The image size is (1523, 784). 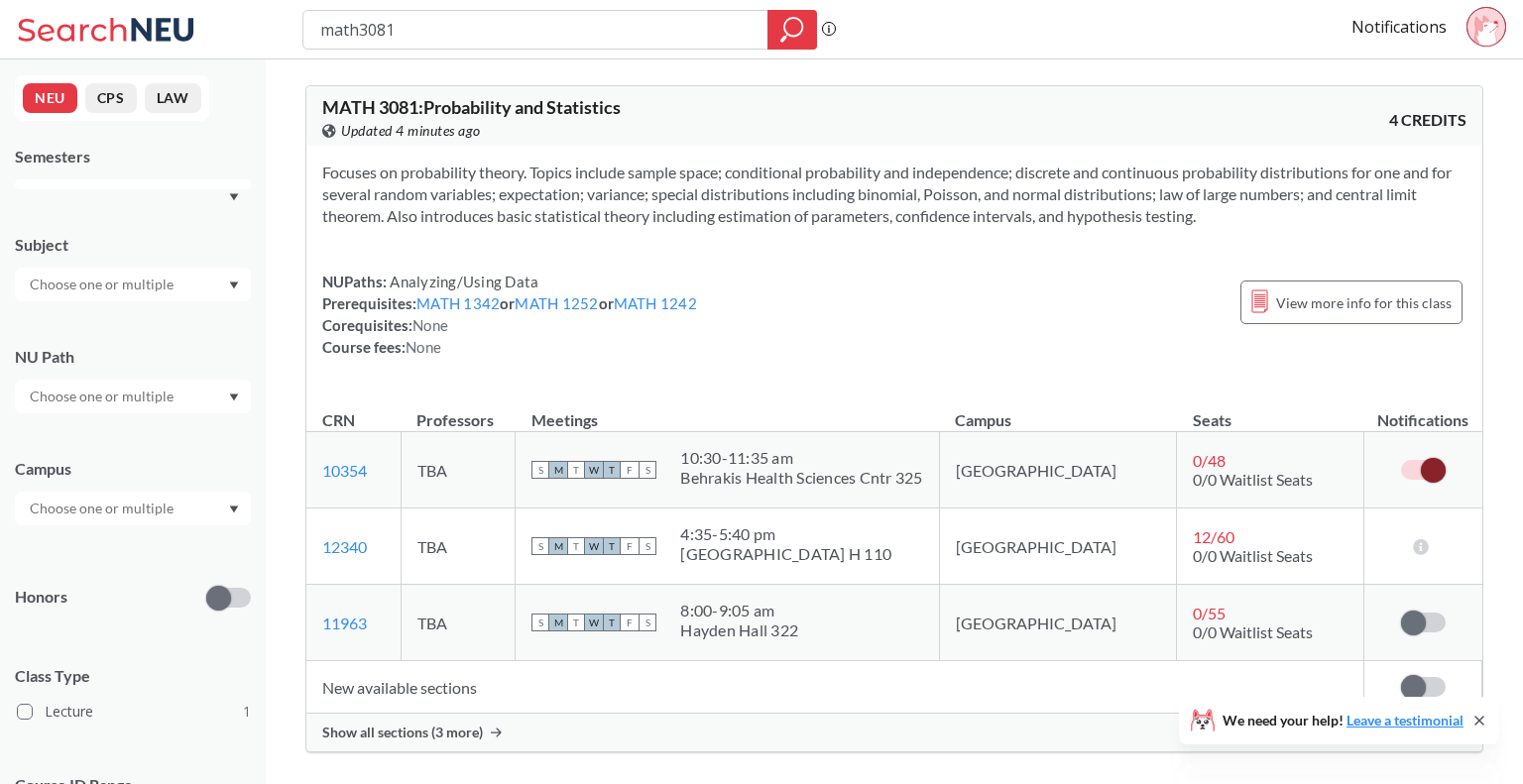 What do you see at coordinates (1342, 720) in the screenshot?
I see `span: We need your help!` at bounding box center [1342, 720].